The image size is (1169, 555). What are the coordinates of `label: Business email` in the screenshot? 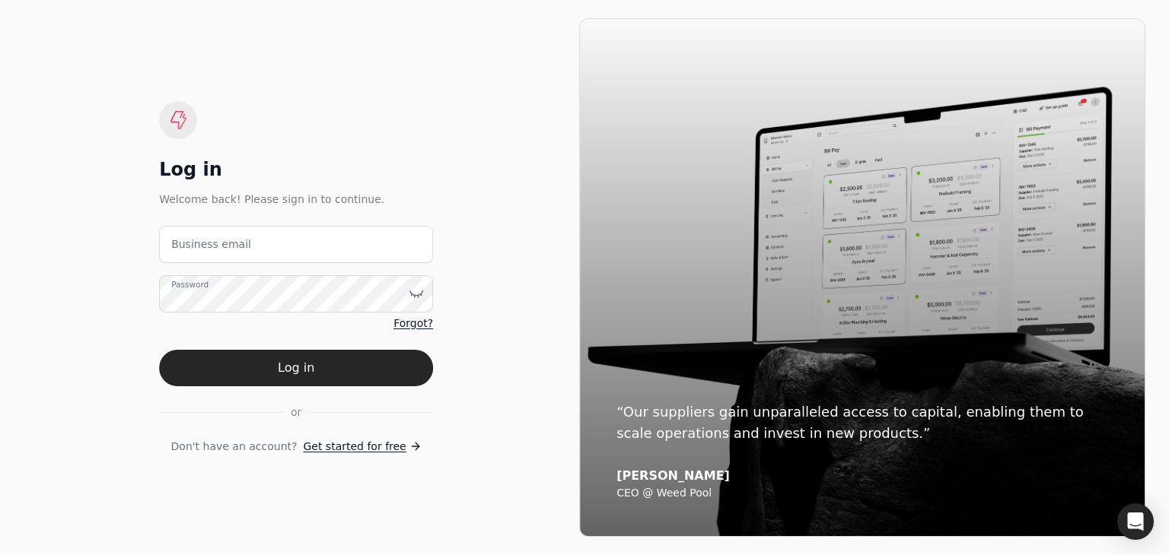 It's located at (211, 244).